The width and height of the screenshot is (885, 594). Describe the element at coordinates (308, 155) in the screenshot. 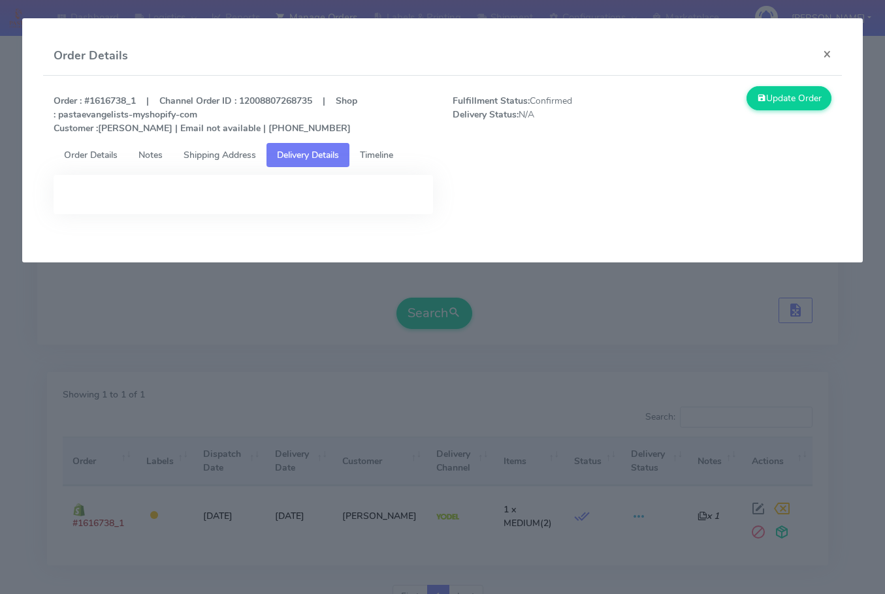

I see `span: Delivery Details` at that location.